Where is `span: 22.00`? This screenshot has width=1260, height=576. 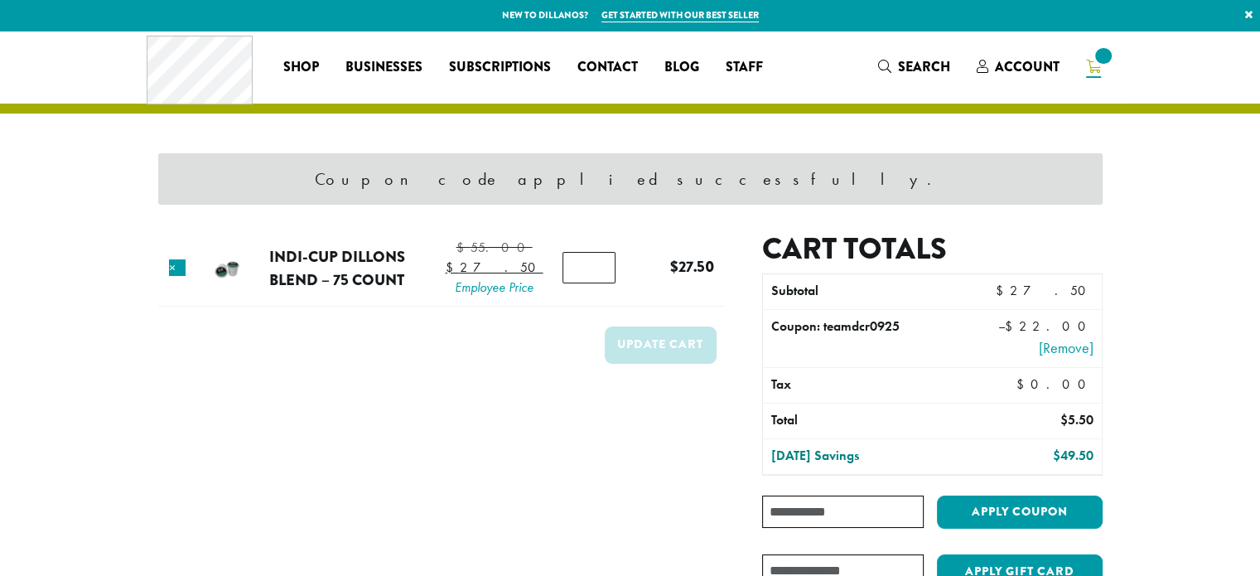
span: 22.00 is located at coordinates (1048, 325).